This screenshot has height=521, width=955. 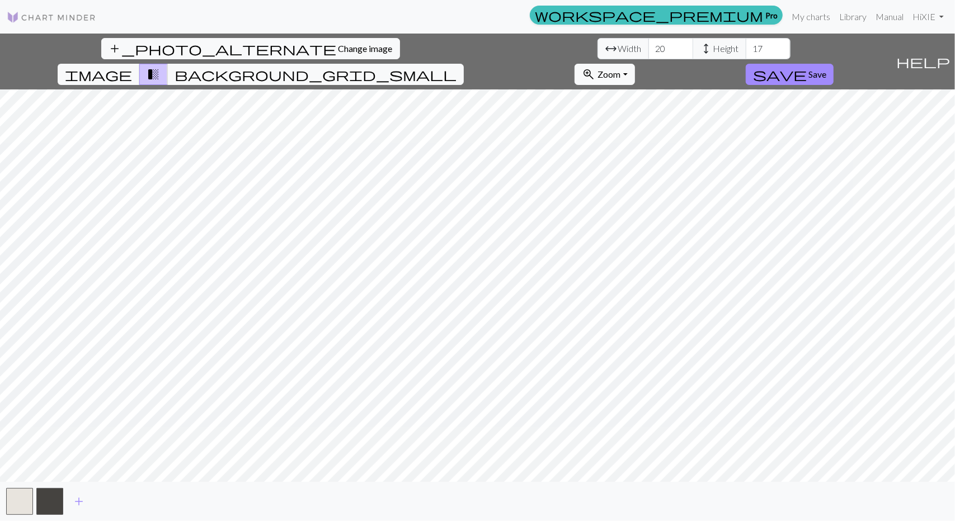 What do you see at coordinates (818, 74) in the screenshot?
I see `span: Save` at bounding box center [818, 74].